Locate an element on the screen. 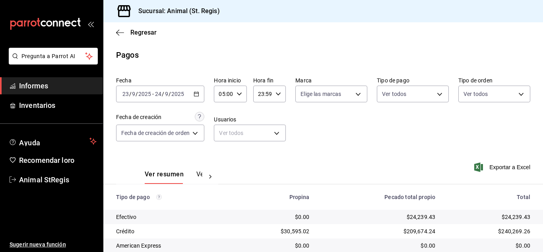 This screenshot has width=543, height=252. button: abrir_cajón_menú is located at coordinates (91, 24).